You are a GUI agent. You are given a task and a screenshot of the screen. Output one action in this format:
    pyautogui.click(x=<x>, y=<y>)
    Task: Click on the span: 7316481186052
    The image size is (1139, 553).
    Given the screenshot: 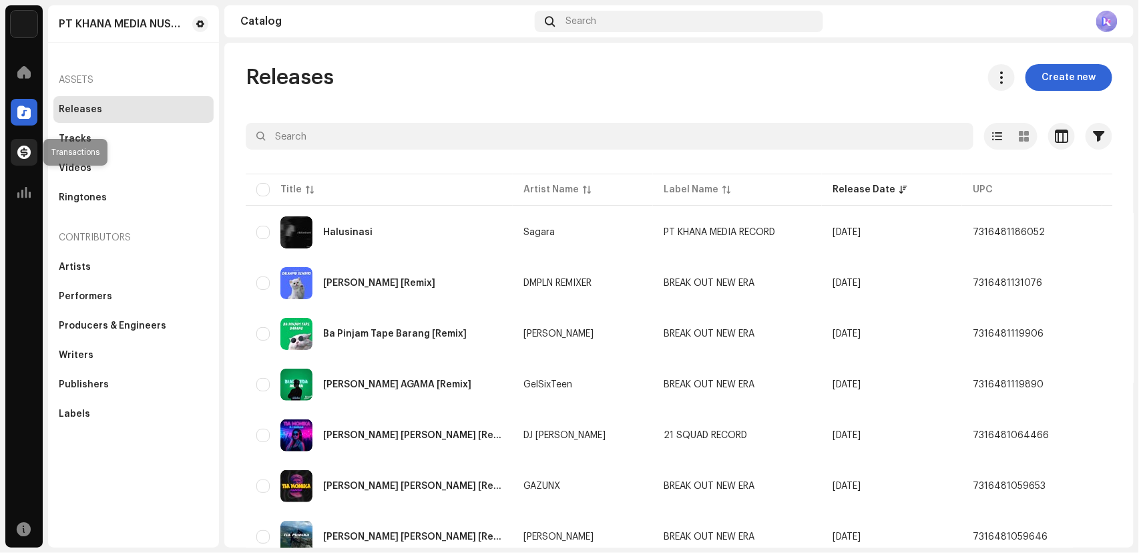 What is the action you would take?
    pyautogui.click(x=1008, y=232)
    